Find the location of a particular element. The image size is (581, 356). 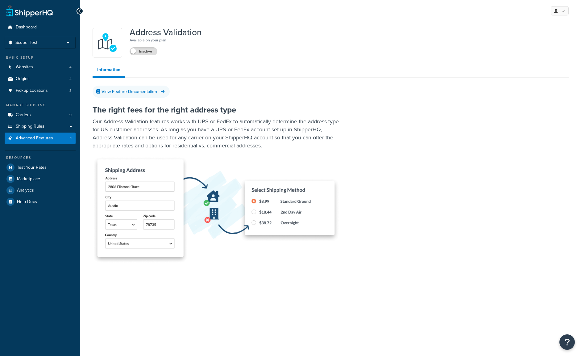

div: Resources is located at coordinates (40, 157).